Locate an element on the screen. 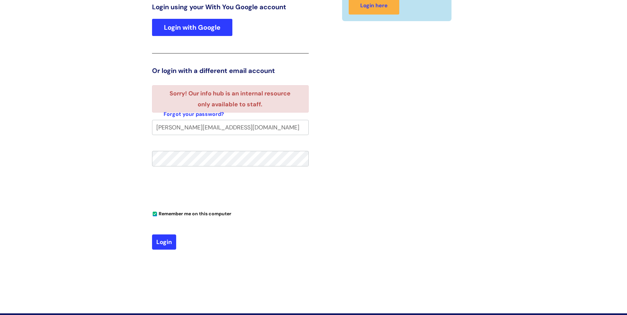  h3: Or login with a different email account is located at coordinates (230, 71).